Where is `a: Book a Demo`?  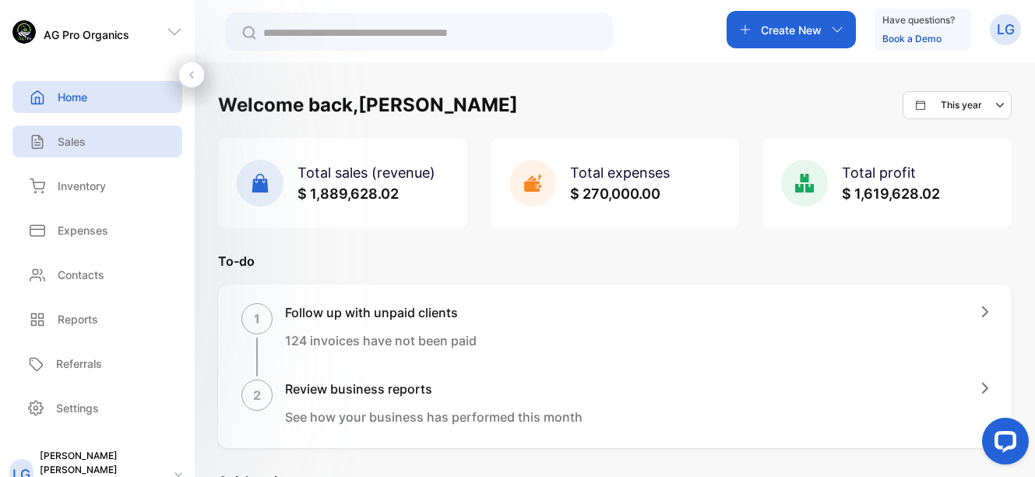 a: Book a Demo is located at coordinates (912, 38).